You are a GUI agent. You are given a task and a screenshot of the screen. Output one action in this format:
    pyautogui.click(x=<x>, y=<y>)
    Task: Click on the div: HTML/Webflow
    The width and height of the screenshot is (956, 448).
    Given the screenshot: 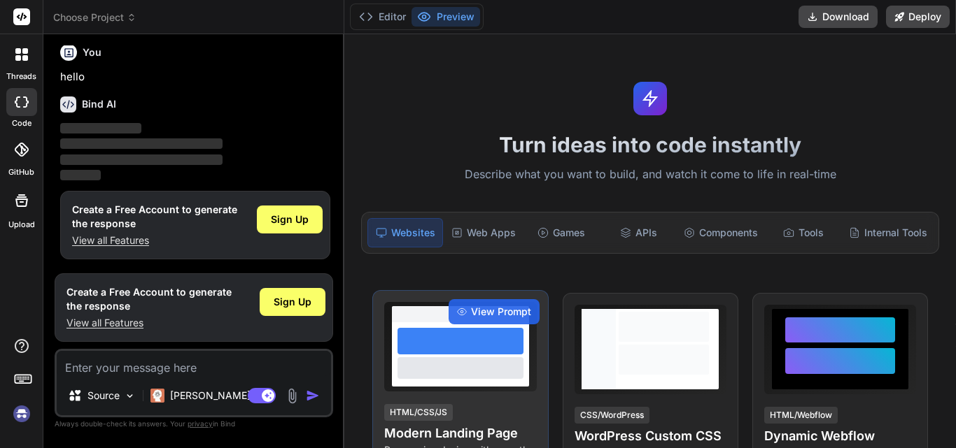 What is the action you would take?
    pyautogui.click(x=800, y=416)
    